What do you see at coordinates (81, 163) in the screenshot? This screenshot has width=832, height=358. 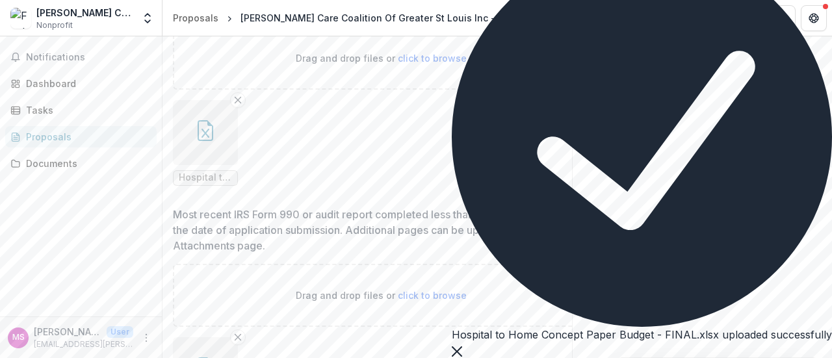 I see `a: Documents` at bounding box center [81, 163].